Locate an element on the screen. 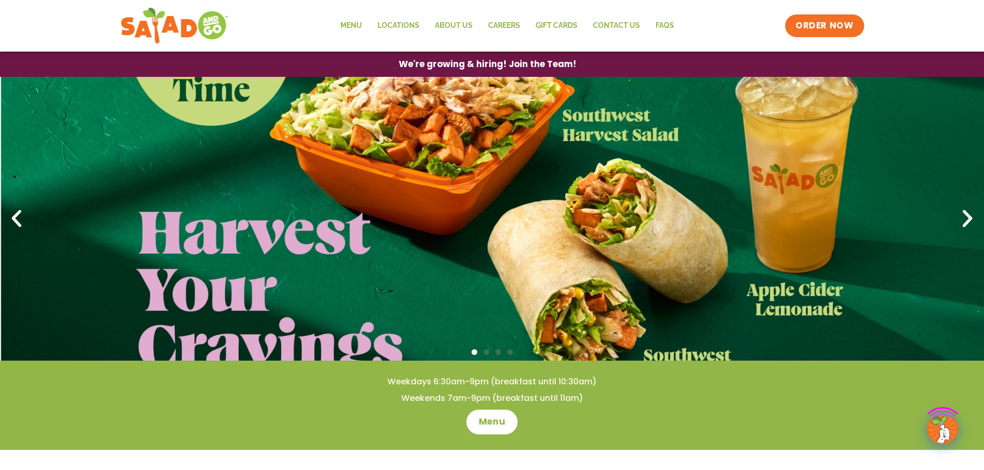 Image resolution: width=984 pixels, height=470 pixels. a: About Us is located at coordinates (453, 26).